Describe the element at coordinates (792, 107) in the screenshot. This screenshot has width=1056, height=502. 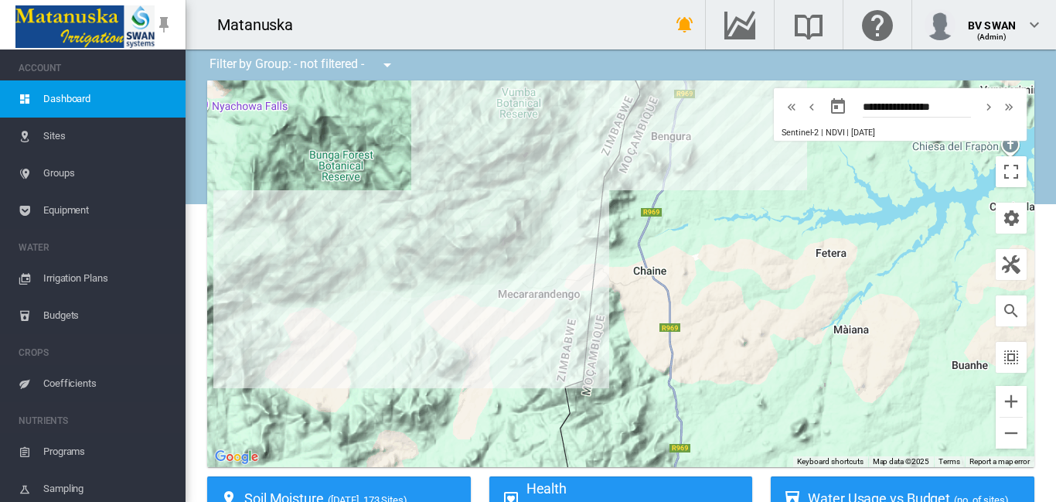
I see `button: icon-chevron-double-left` at that location.